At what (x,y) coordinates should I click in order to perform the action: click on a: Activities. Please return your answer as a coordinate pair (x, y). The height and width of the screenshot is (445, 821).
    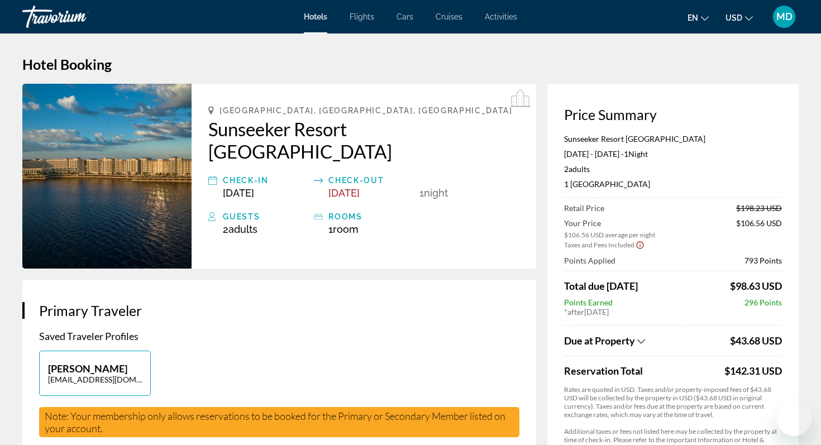
    Looking at the image, I should click on (501, 17).